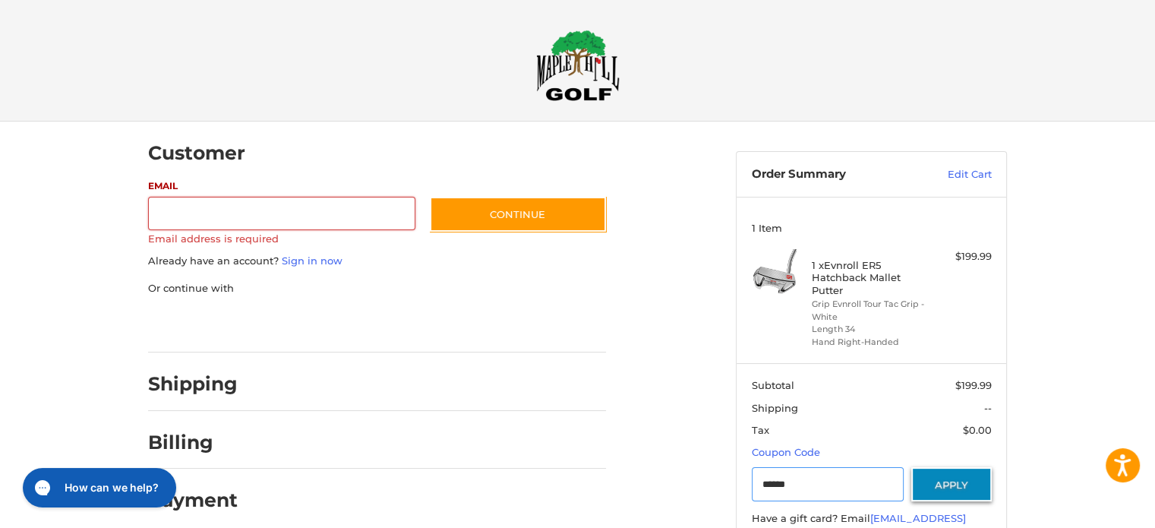  I want to click on div: $199.99, so click(961, 257).